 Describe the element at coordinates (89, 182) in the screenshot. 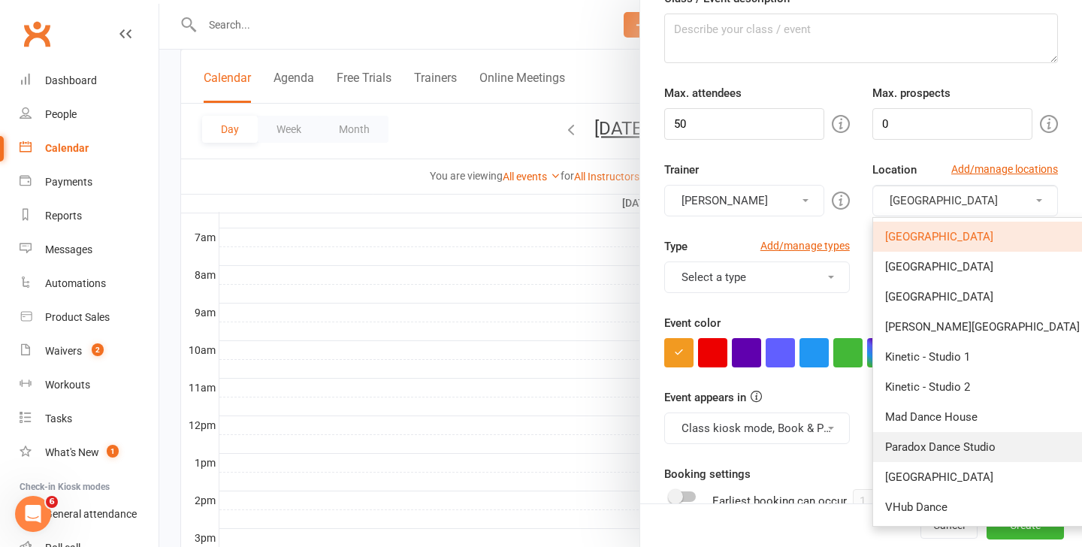

I see `a: Payments` at that location.